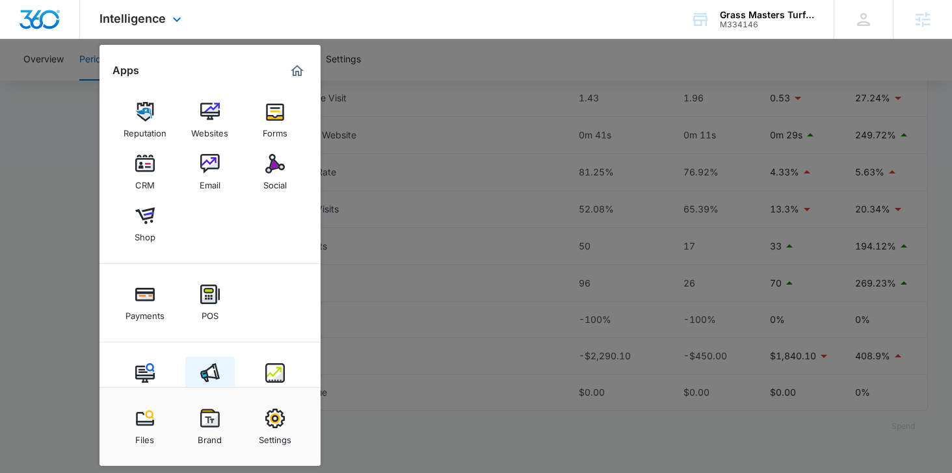  What do you see at coordinates (26, 39) in the screenshot?
I see `img: website_grey.svg` at bounding box center [26, 39].